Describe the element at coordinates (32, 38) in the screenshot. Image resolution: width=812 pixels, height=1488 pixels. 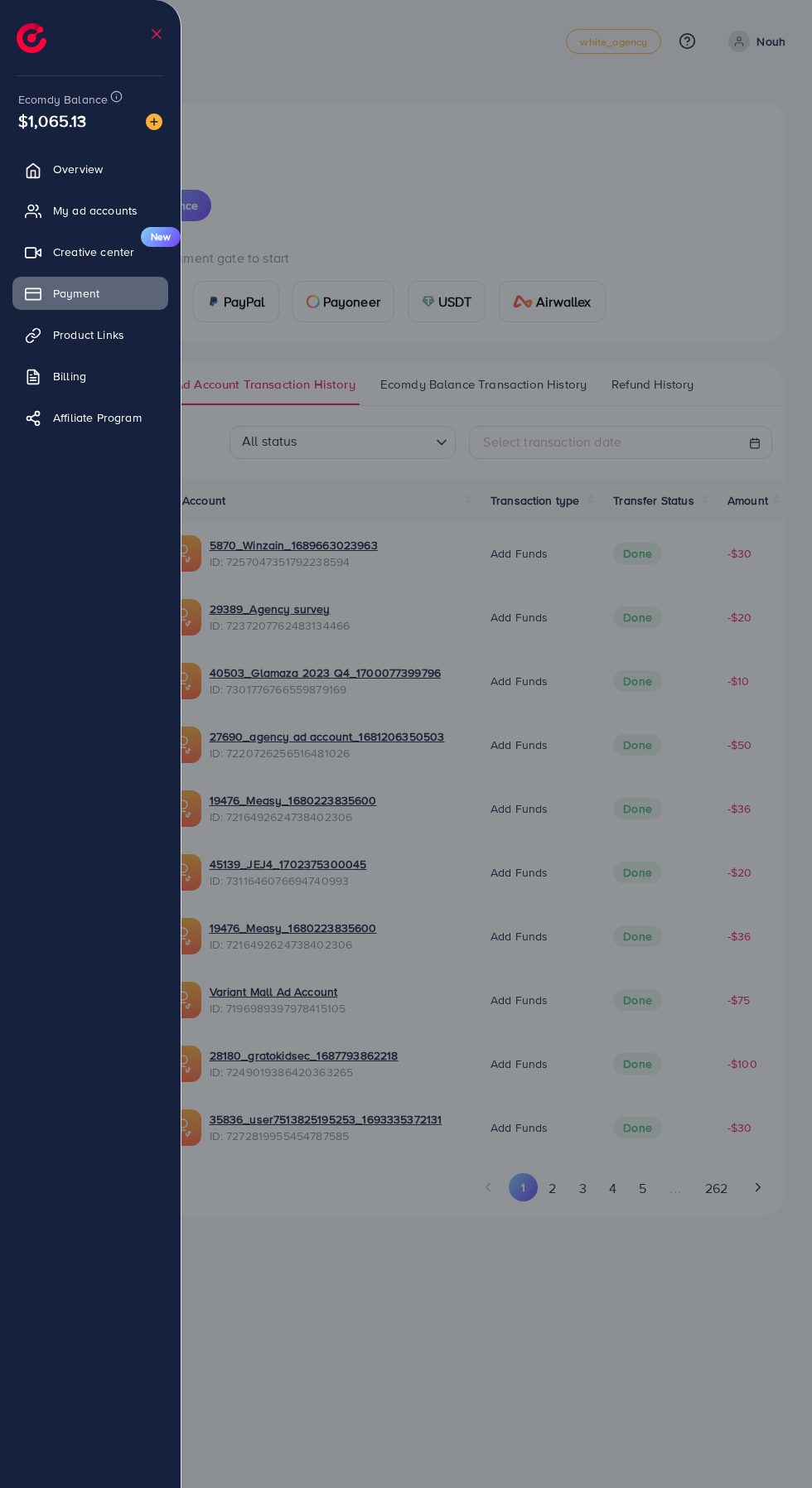
I see `a: logo` at that location.